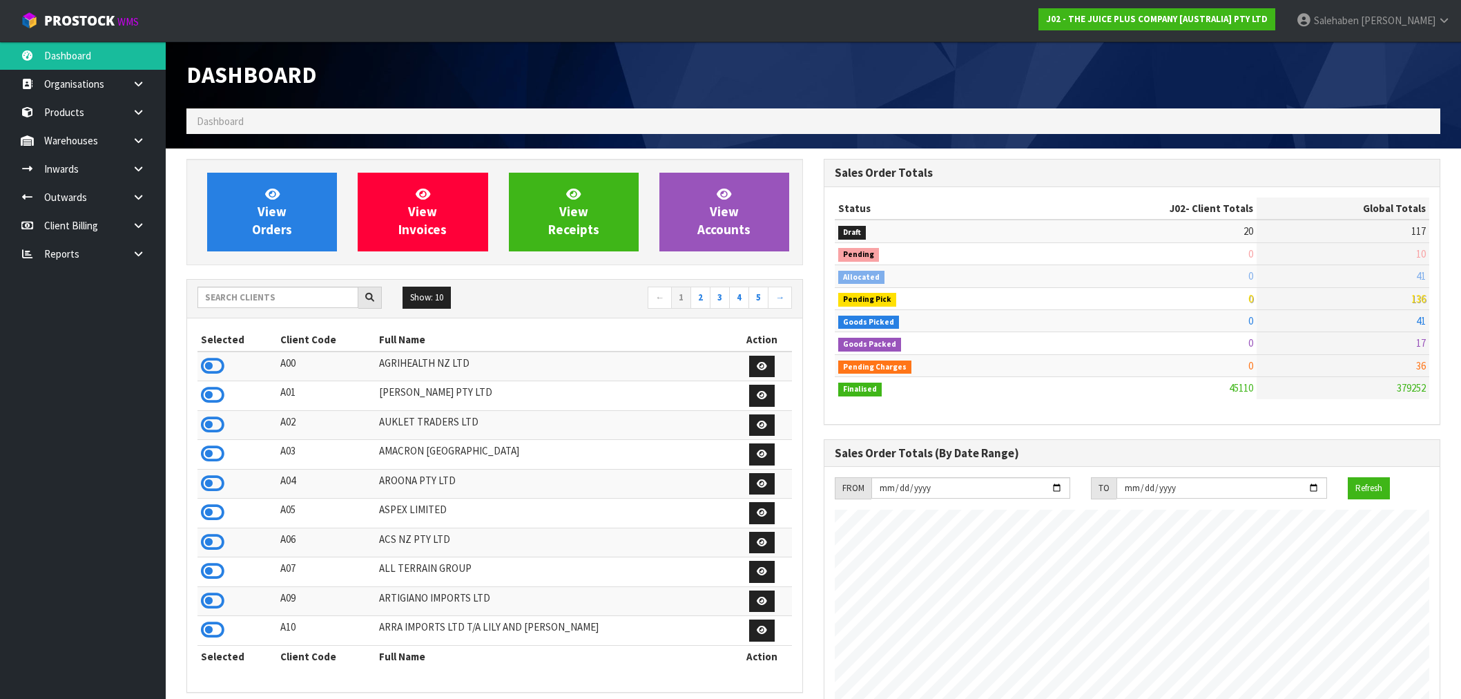 The image size is (1461, 699). What do you see at coordinates (29, 20) in the screenshot?
I see `img: cube-alt.png` at bounding box center [29, 20].